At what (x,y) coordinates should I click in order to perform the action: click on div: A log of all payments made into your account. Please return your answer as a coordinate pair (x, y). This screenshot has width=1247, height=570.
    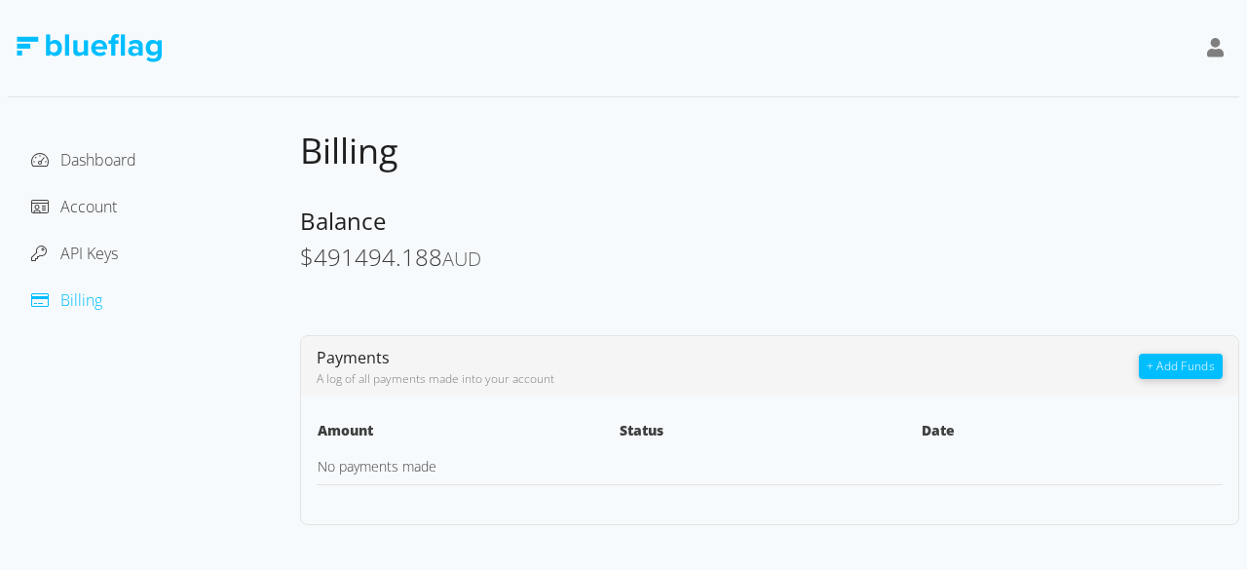
    Looking at the image, I should click on (727, 379).